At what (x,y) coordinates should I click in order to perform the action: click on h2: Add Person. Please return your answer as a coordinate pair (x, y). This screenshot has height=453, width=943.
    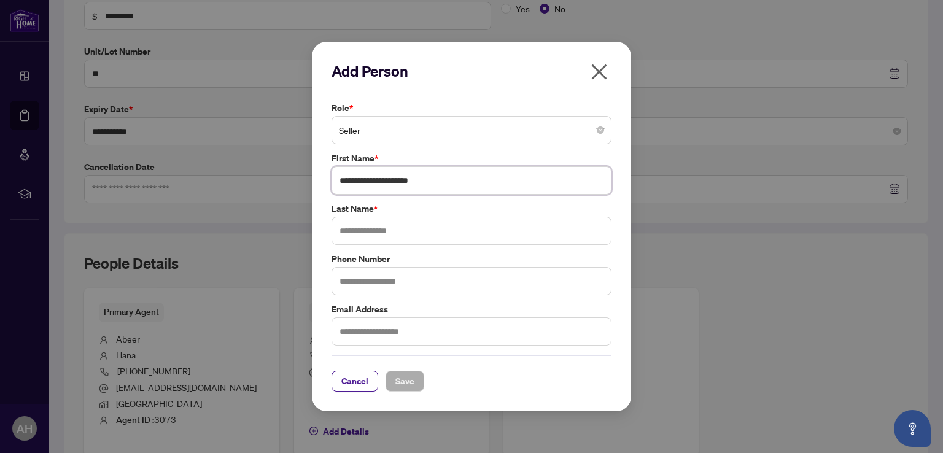
    Looking at the image, I should click on (471, 71).